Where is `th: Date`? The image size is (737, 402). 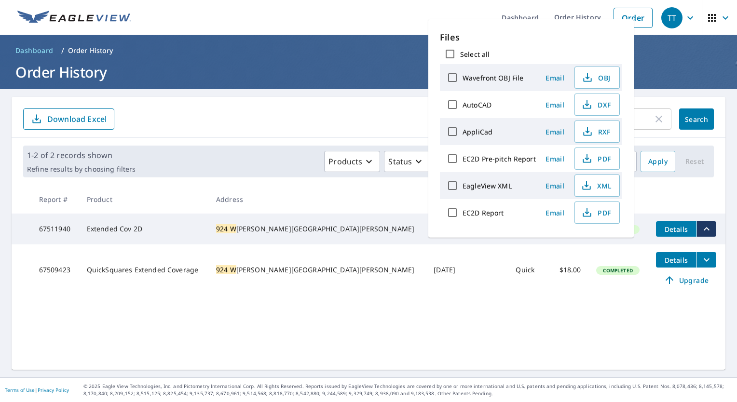 th: Date is located at coordinates (444, 199).